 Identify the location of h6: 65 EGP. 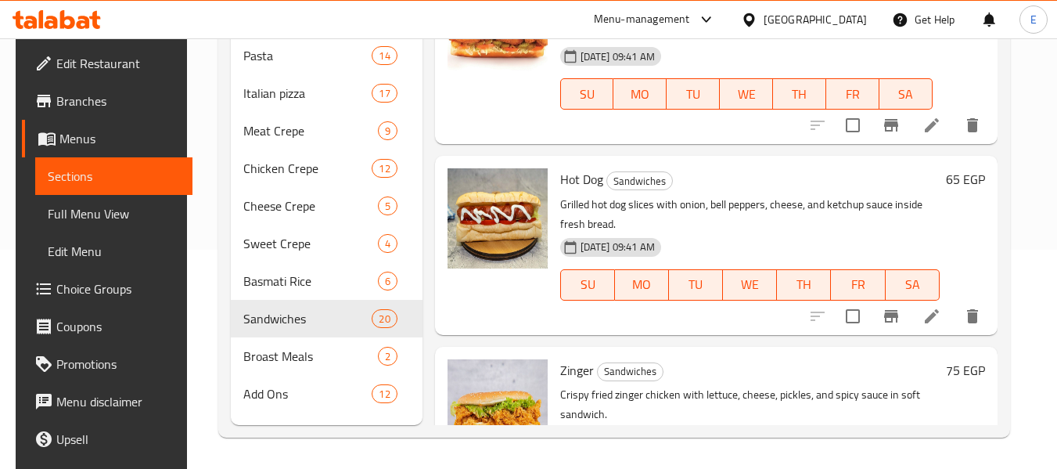
(965, 179).